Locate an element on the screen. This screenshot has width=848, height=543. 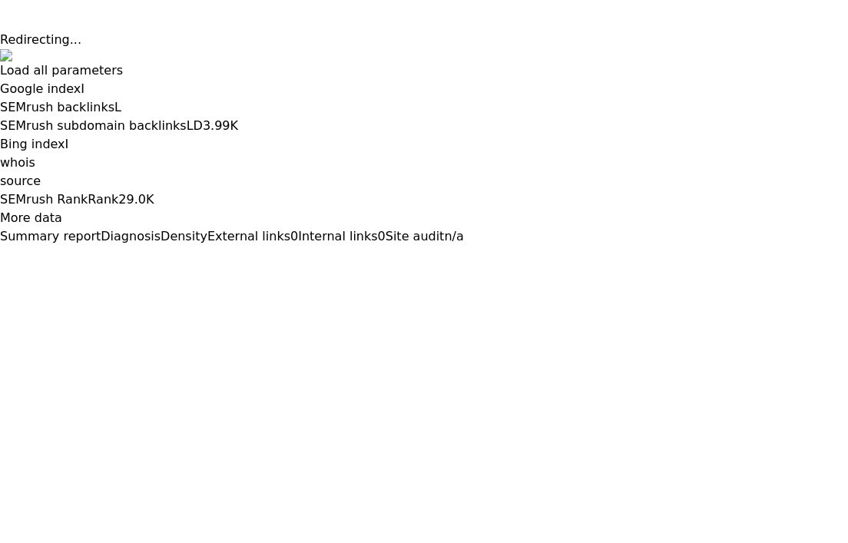
a: Site auditn/a is located at coordinates (425, 236).